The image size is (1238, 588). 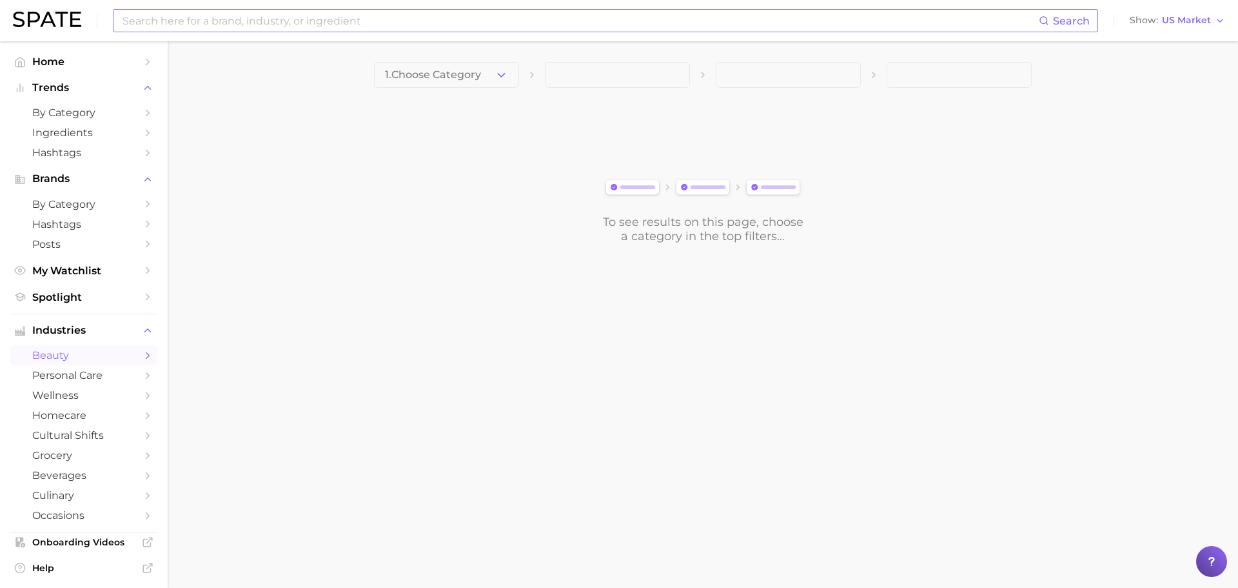 I want to click on span: occasions, so click(x=84, y=515).